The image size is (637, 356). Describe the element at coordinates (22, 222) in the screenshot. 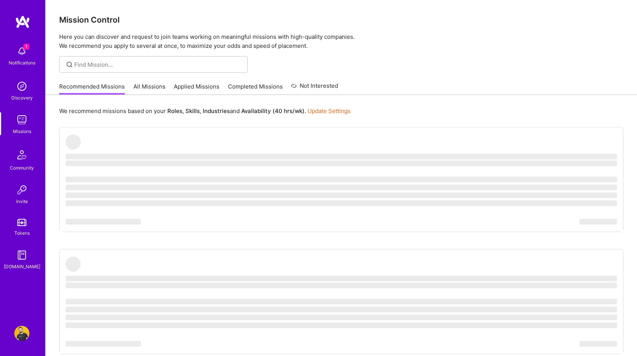

I see `img: tokens` at that location.